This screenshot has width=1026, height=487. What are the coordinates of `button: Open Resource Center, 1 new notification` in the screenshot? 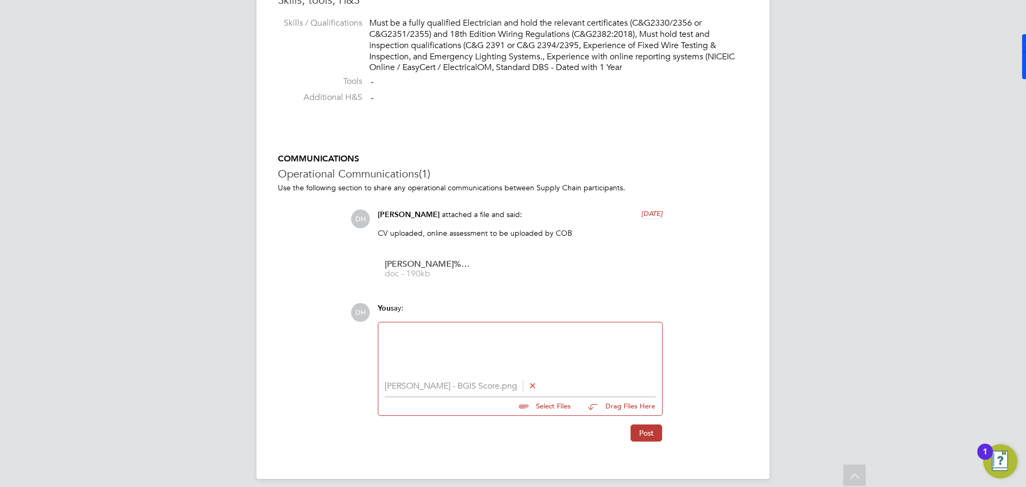 It's located at (1000, 461).